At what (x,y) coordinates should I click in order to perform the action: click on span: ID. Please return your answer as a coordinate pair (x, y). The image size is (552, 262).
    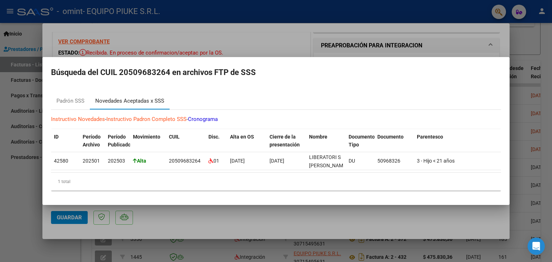
    Looking at the image, I should click on (56, 137).